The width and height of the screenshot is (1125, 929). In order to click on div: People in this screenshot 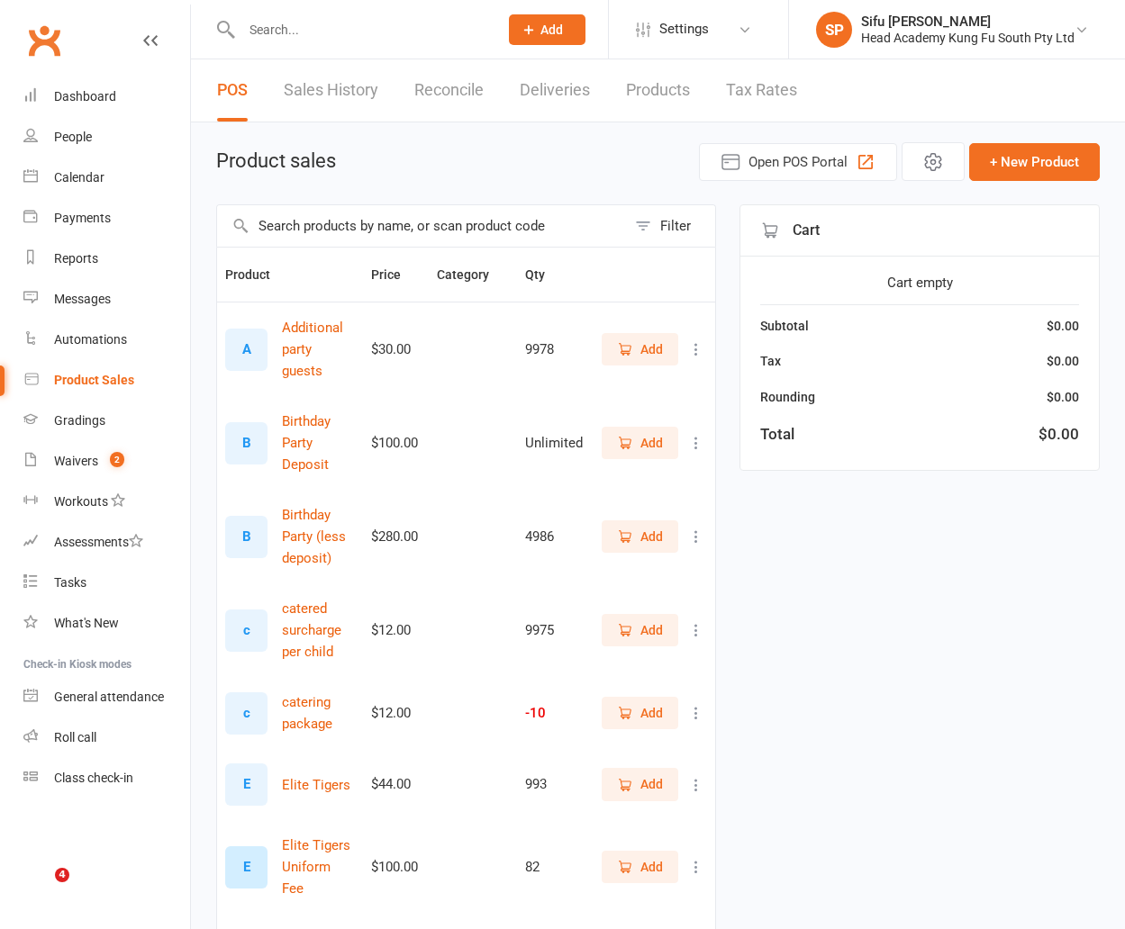, I will do `click(73, 137)`.